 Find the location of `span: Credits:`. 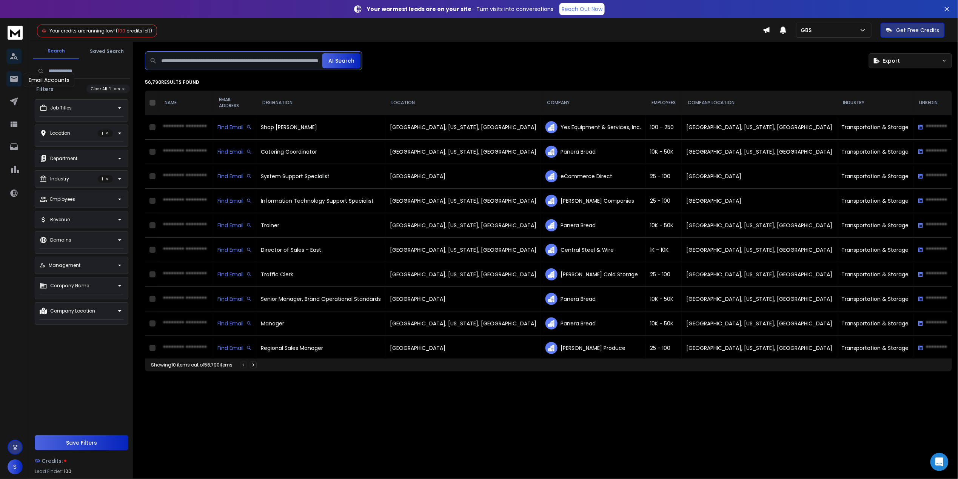

span: Credits: is located at coordinates (52, 461).